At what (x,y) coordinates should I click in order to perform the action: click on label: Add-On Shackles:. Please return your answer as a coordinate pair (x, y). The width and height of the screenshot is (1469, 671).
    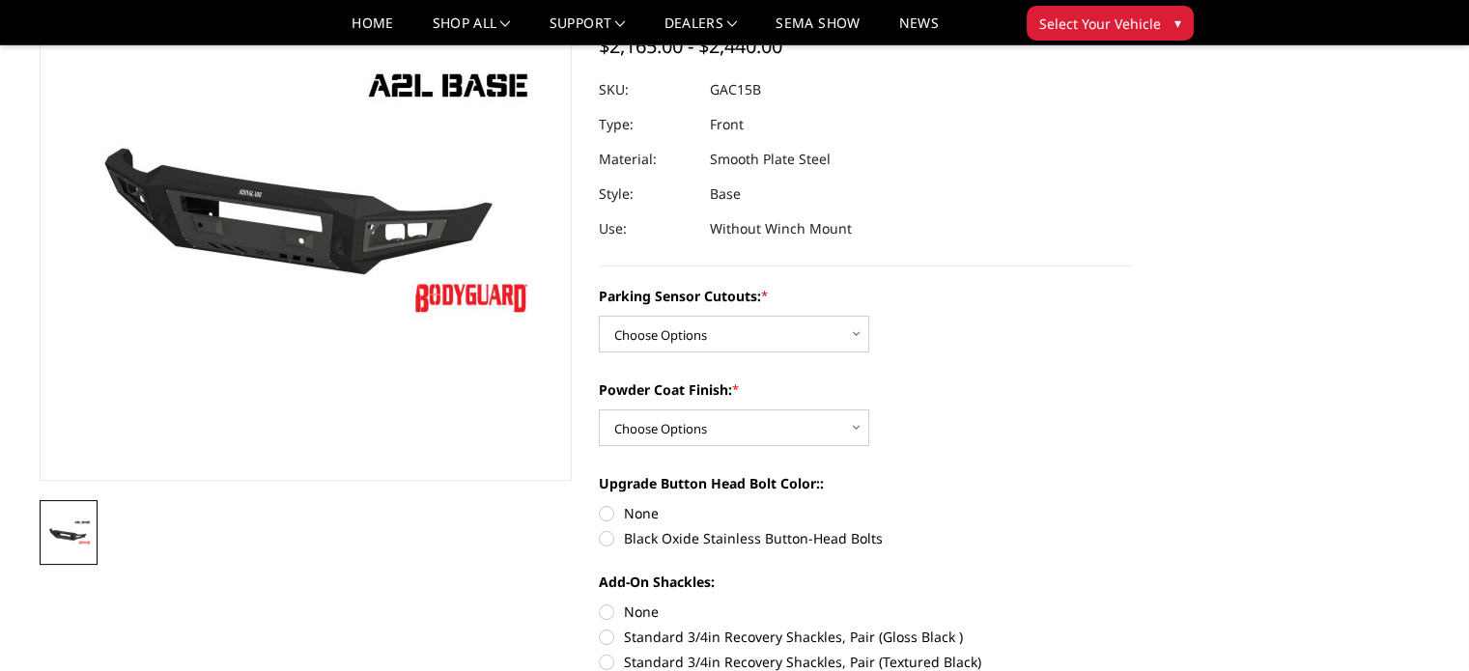
    Looking at the image, I should click on (865, 582).